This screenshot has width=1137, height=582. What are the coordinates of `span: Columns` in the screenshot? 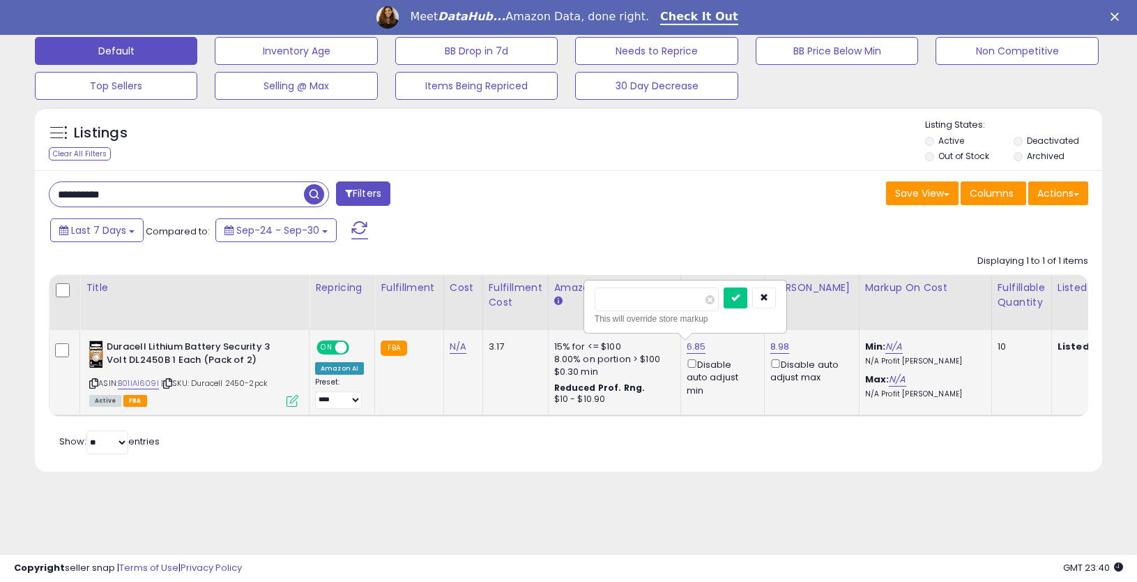 It's located at (992, 193).